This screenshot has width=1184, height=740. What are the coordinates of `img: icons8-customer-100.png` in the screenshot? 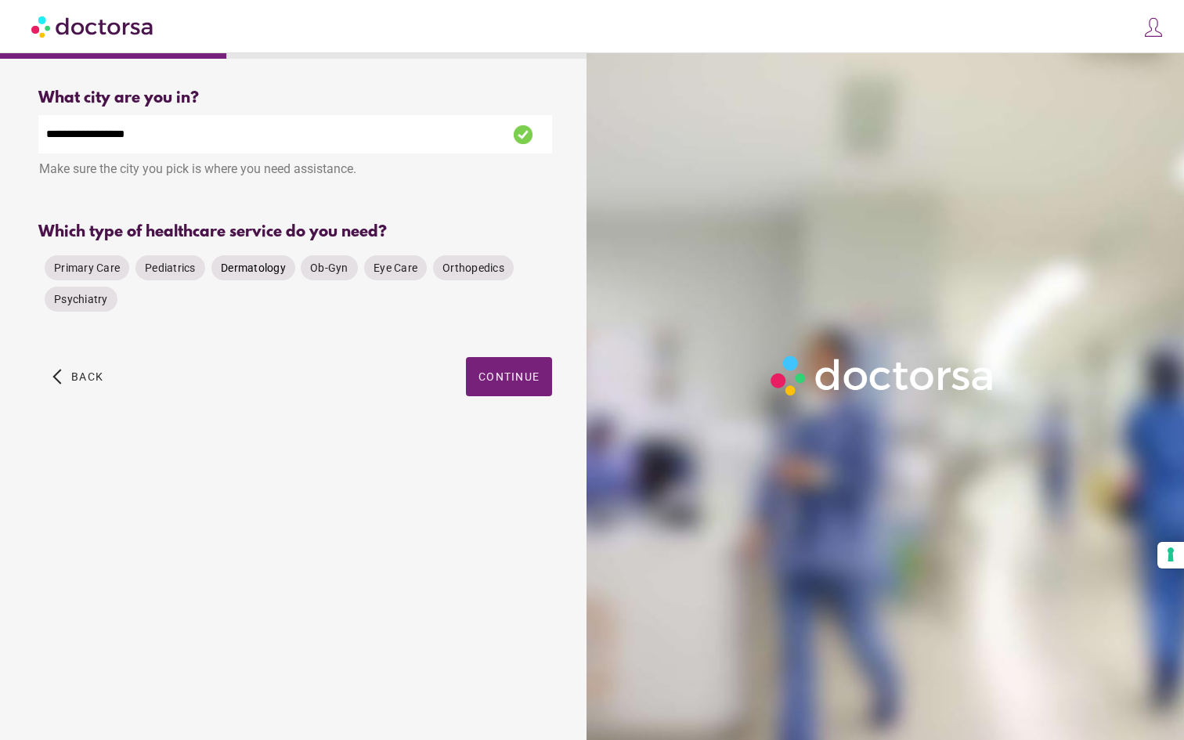 It's located at (1154, 27).